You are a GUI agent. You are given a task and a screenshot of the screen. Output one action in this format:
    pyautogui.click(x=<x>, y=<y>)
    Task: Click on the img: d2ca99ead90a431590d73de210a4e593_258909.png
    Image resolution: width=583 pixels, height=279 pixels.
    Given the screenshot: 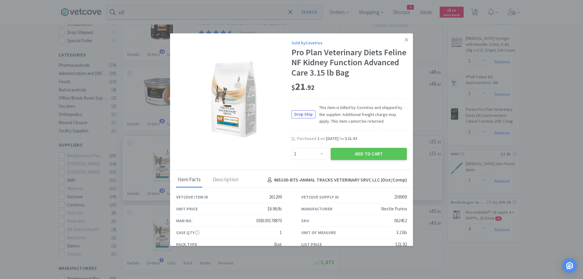 What is the action you would take?
    pyautogui.click(x=234, y=100)
    